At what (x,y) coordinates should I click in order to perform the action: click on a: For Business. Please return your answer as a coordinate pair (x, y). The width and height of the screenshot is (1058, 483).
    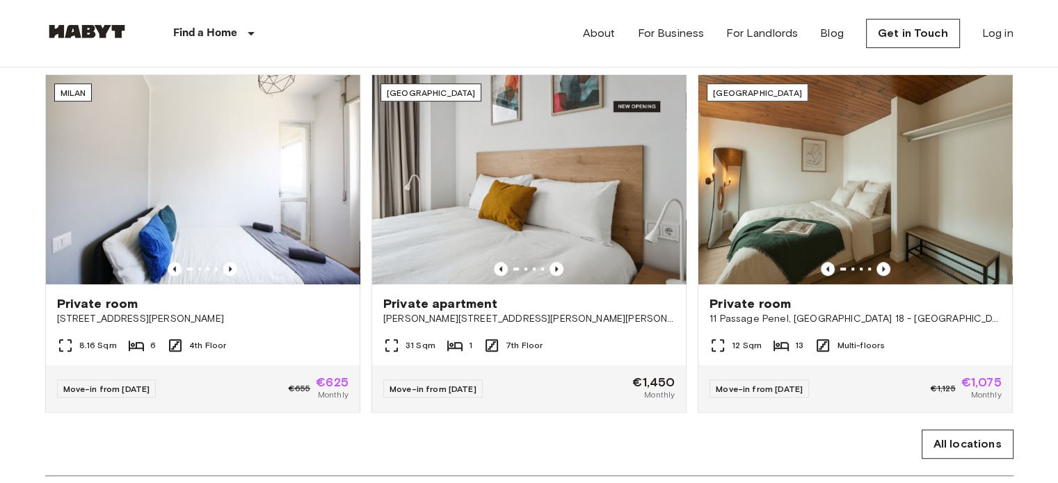
    Looking at the image, I should click on (670, 33).